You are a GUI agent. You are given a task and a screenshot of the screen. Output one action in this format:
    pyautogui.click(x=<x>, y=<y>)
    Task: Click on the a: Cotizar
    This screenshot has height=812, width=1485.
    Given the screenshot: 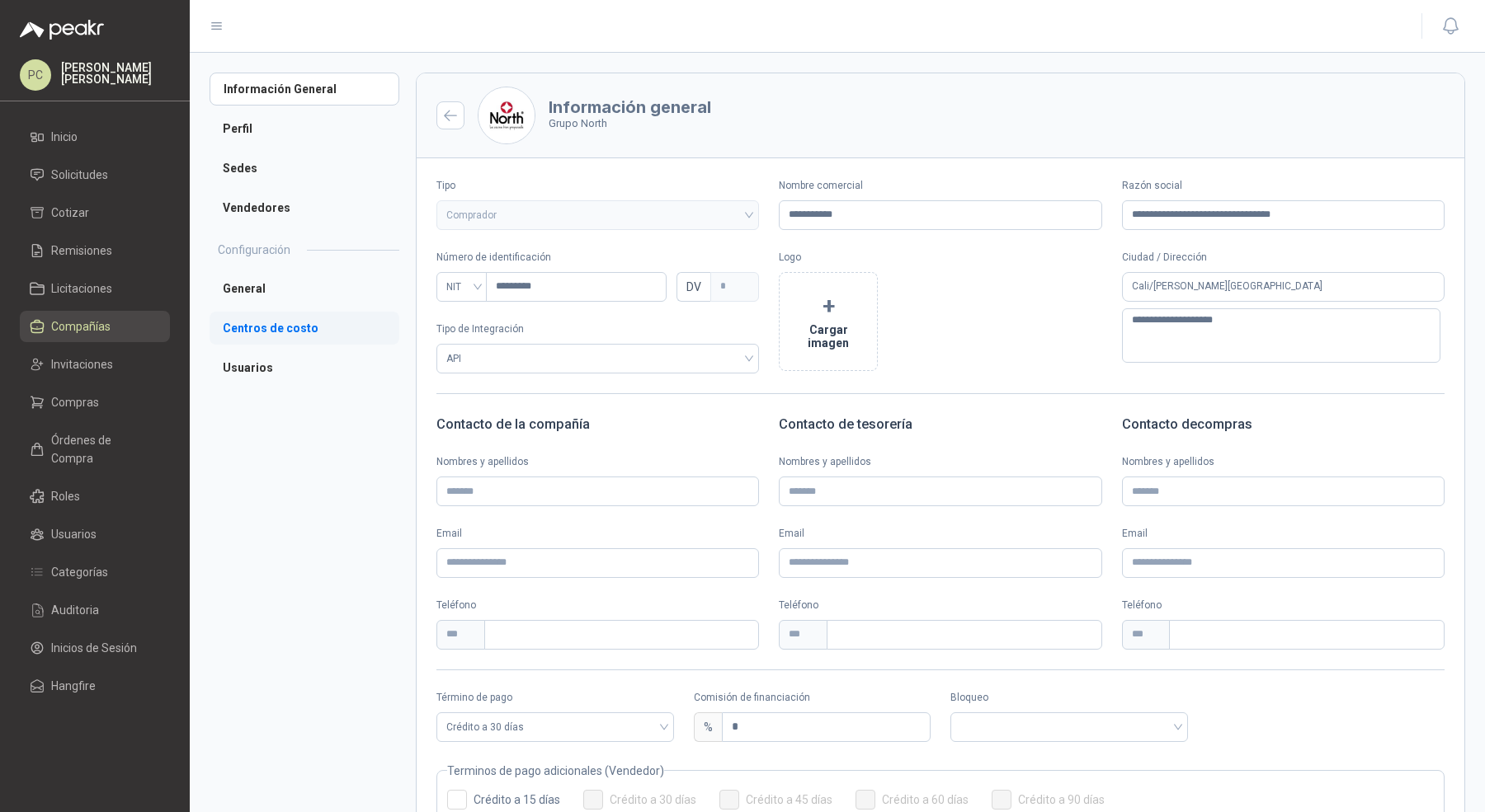 What is the action you would take?
    pyautogui.click(x=94, y=212)
    